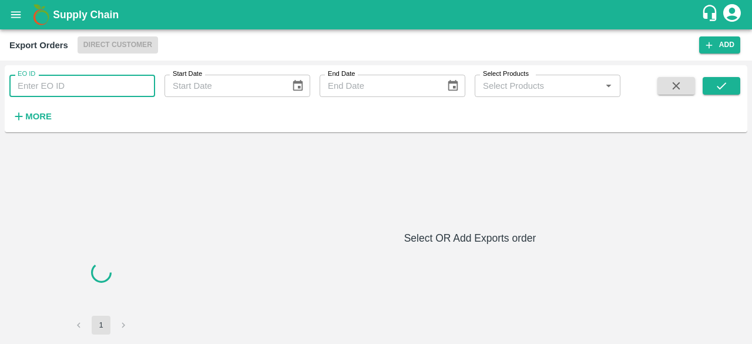  I want to click on a: Supply Chain, so click(377, 15).